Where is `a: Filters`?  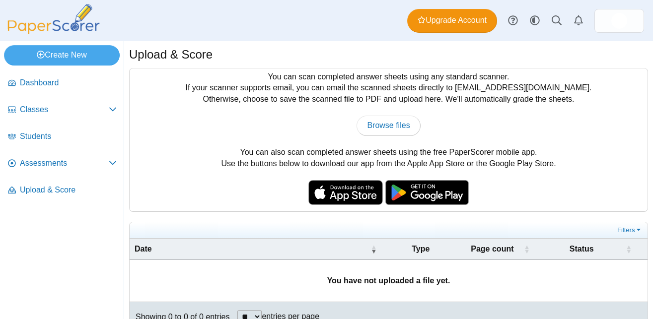 a: Filters is located at coordinates (630, 230).